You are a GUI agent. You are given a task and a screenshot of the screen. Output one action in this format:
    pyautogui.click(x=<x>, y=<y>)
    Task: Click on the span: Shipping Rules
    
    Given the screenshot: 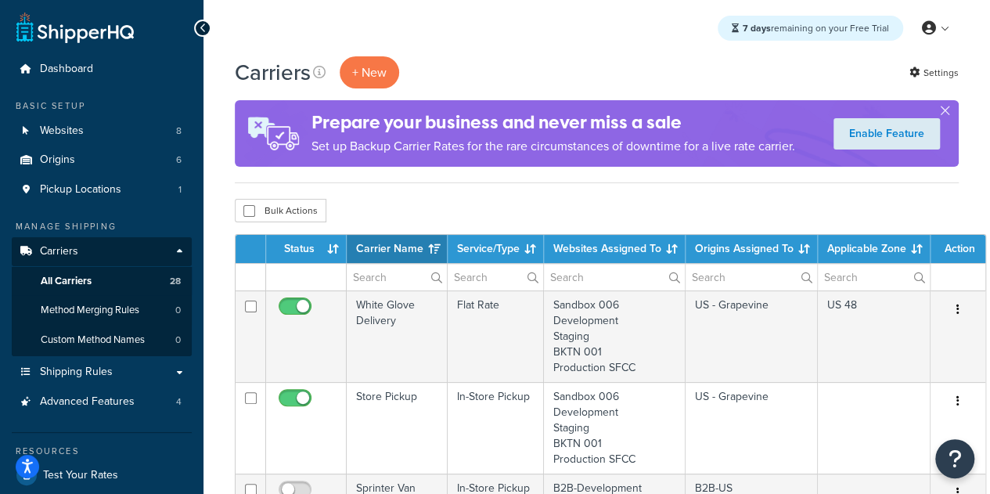 What is the action you would take?
    pyautogui.click(x=76, y=372)
    